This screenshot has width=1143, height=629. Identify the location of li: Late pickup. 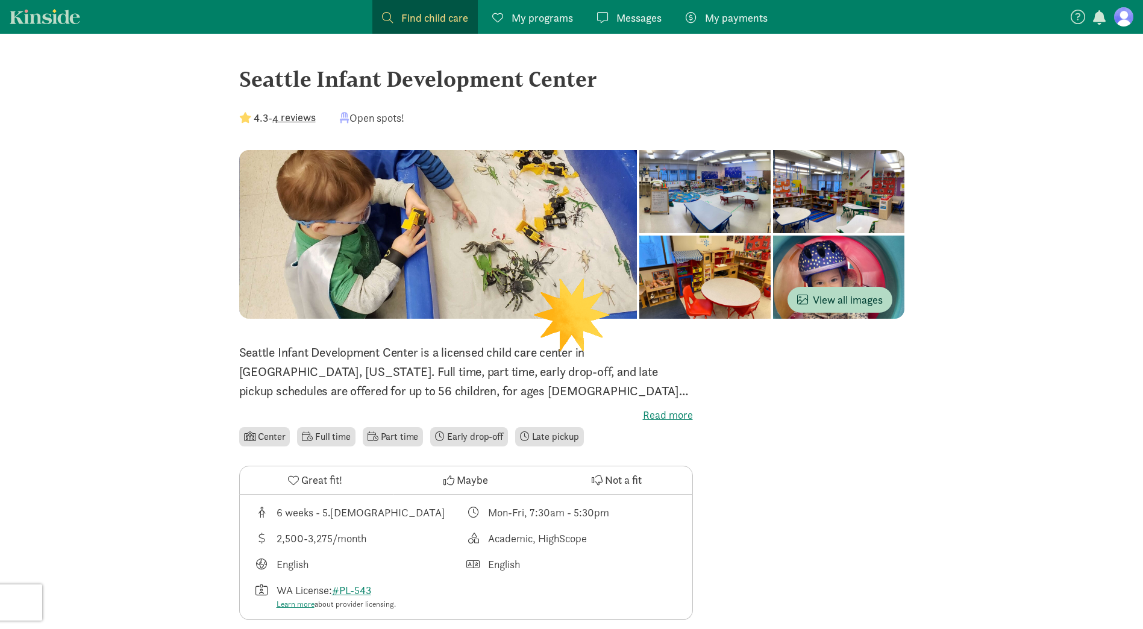
(550, 437).